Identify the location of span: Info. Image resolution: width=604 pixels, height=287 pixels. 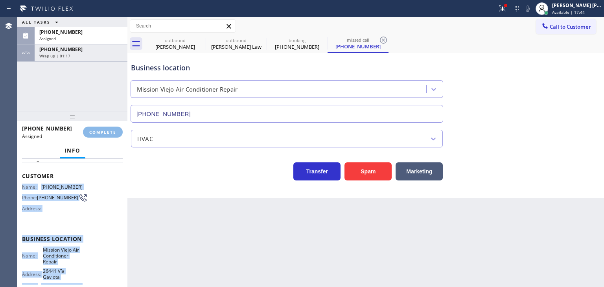
(72, 151).